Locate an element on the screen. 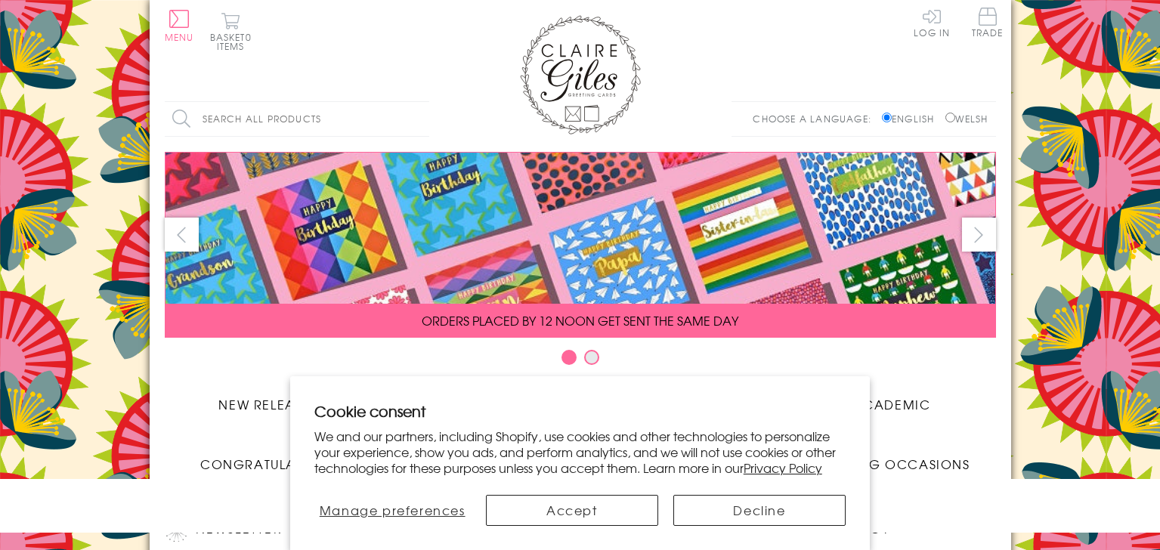 The height and width of the screenshot is (550, 1160). span: Congratulations is located at coordinates (268, 464).